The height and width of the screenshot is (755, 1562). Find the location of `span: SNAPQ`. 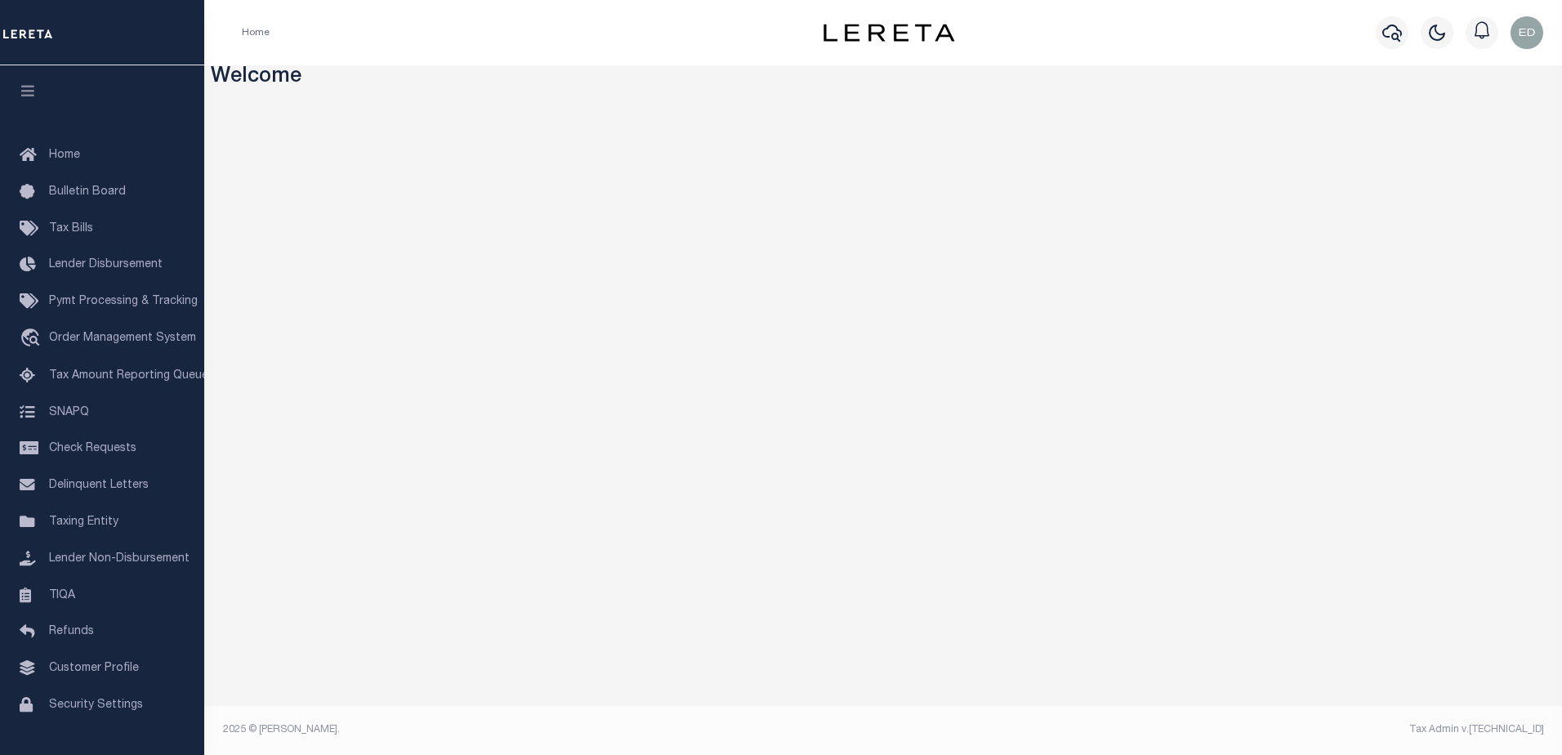

span: SNAPQ is located at coordinates (69, 412).